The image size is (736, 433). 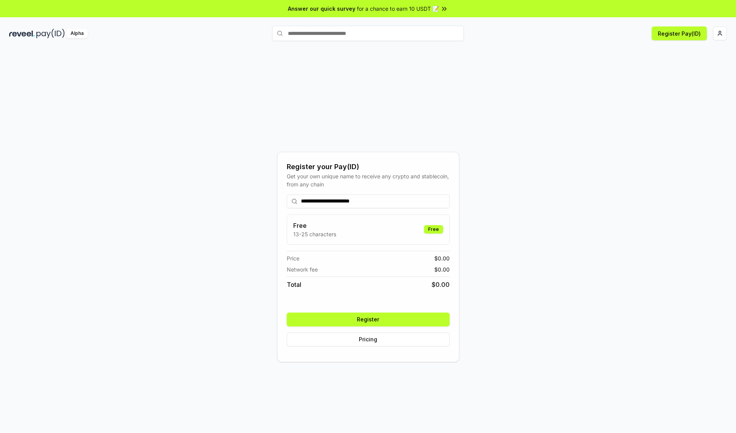 I want to click on div: Register your Pay(ID), so click(x=368, y=167).